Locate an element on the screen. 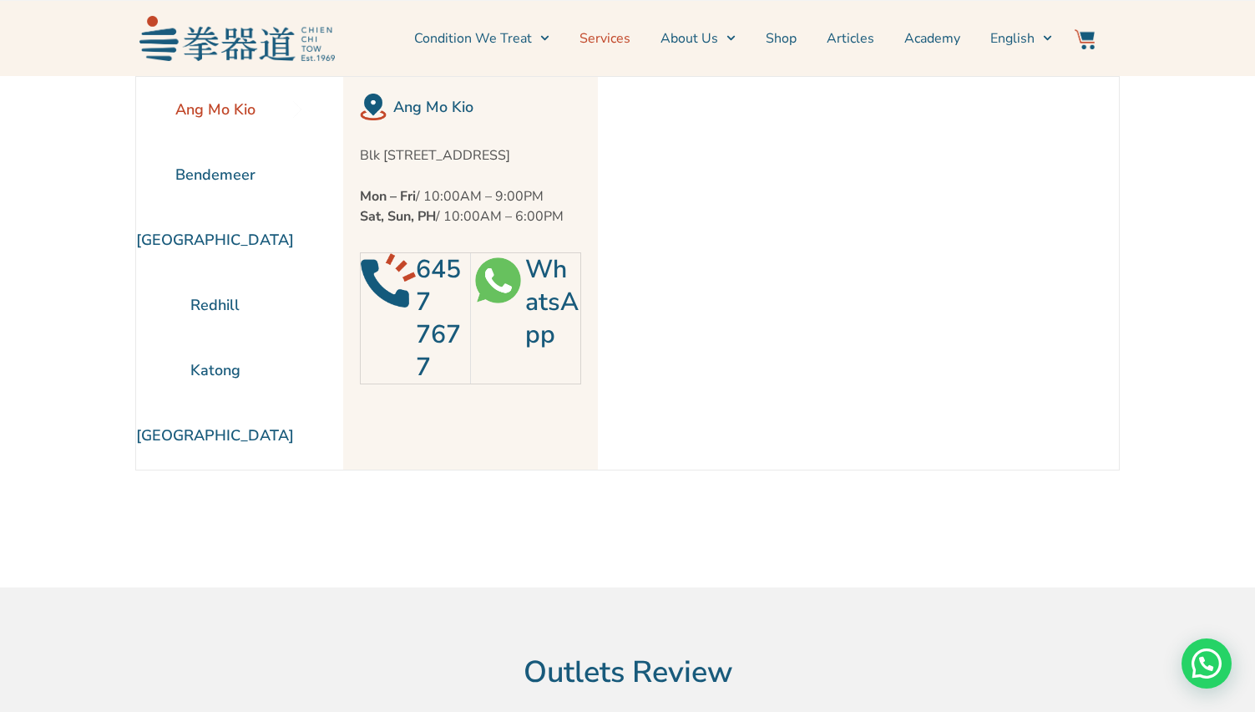 The image size is (1255, 712). h2: Ang Mo Kio is located at coordinates (487, 107).